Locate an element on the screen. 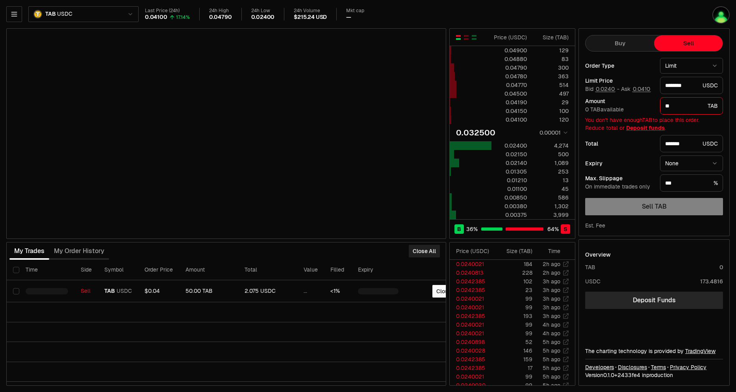  div: 0.04190 is located at coordinates (509, 102).